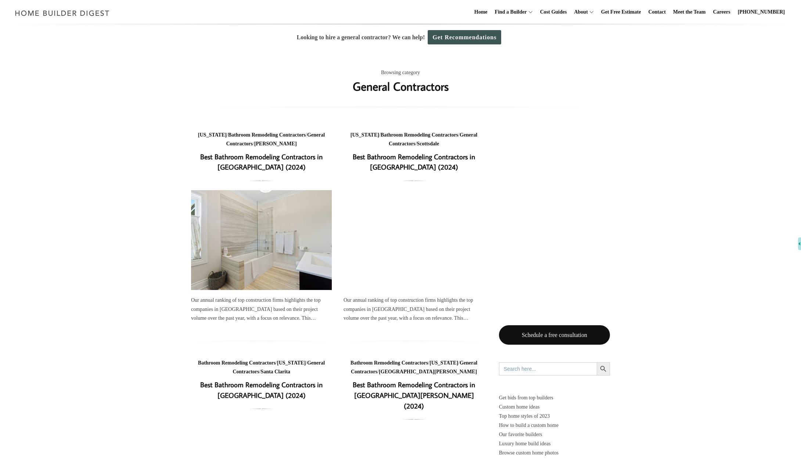 This screenshot has height=475, width=801. Describe the element at coordinates (689, 12) in the screenshot. I see `a: Meet the Team` at that location.